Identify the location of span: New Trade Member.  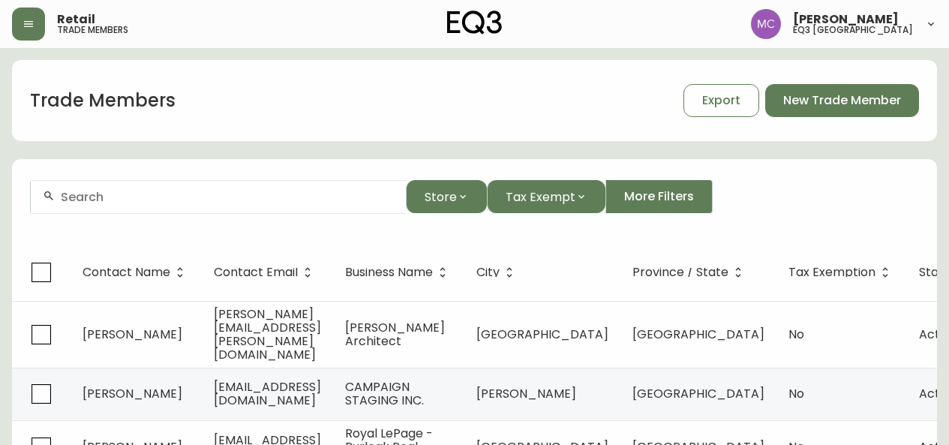
(842, 101).